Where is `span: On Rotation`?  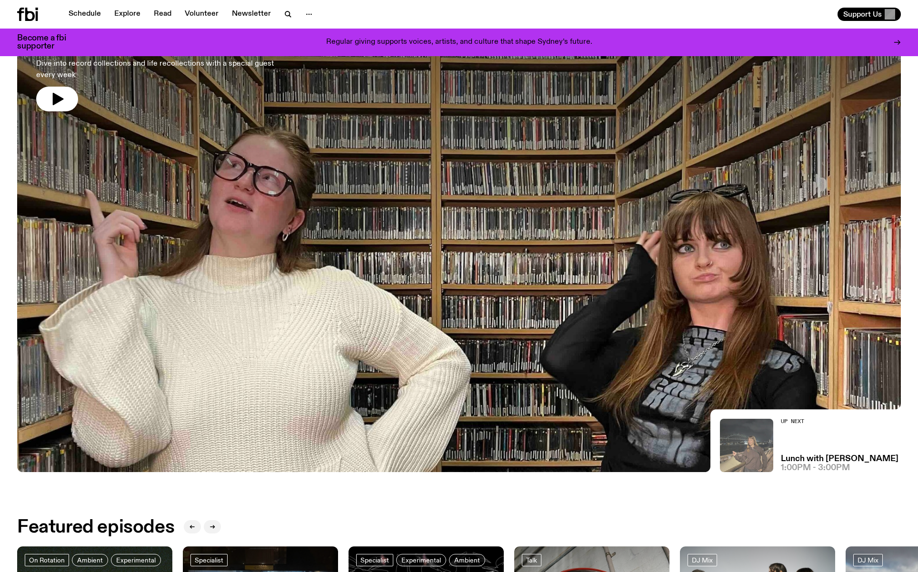
span: On Rotation is located at coordinates (47, 560).